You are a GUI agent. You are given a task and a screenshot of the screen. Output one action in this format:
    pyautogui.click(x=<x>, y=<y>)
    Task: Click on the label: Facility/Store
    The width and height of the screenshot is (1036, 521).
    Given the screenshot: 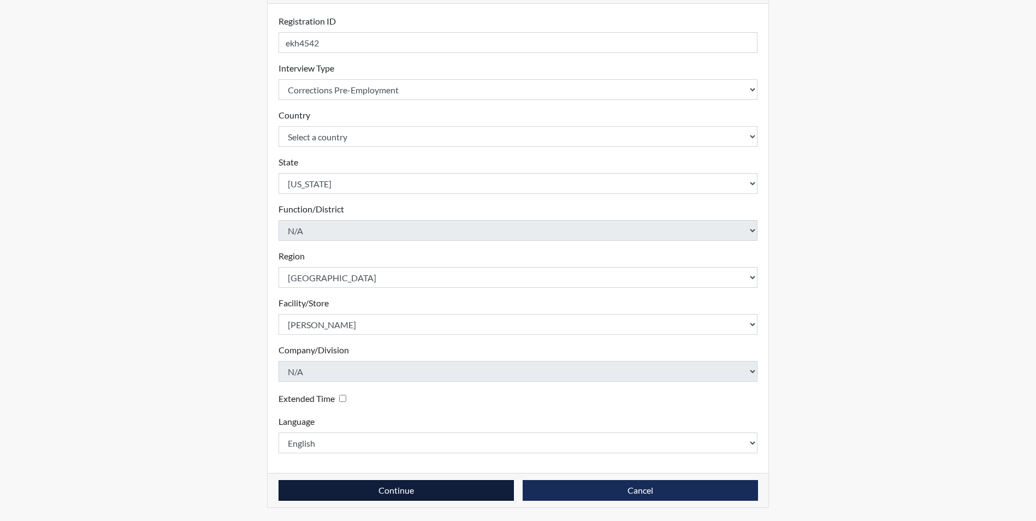 What is the action you would take?
    pyautogui.click(x=304, y=303)
    